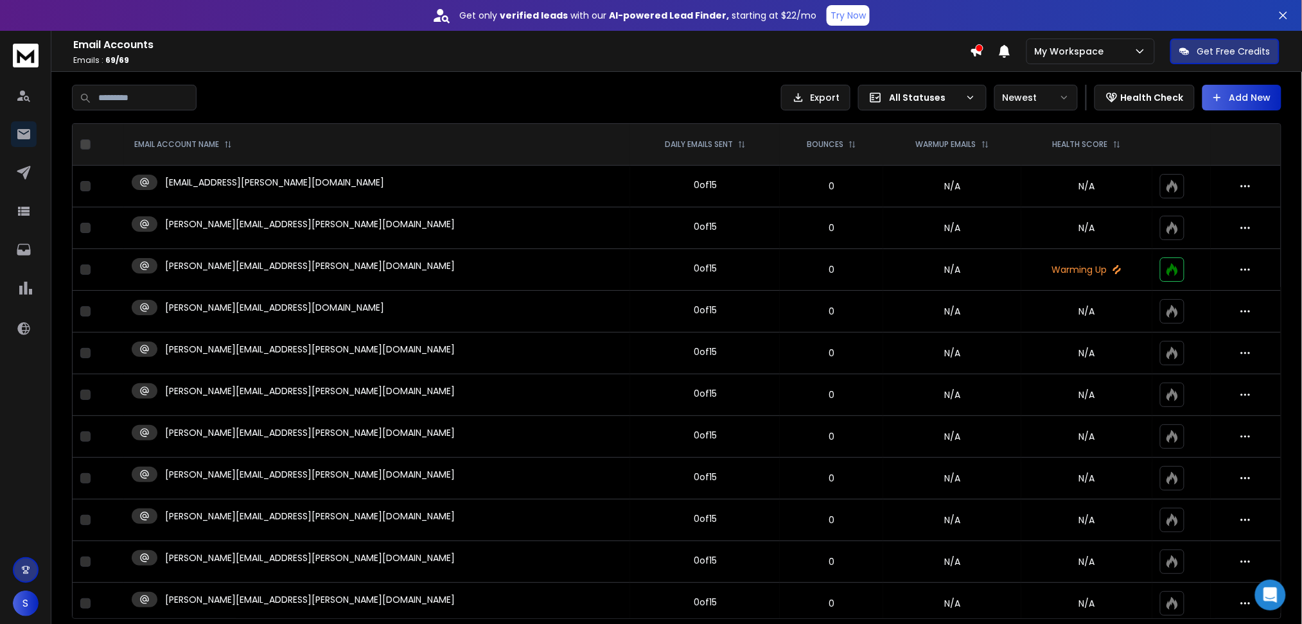  What do you see at coordinates (848, 15) in the screenshot?
I see `p: Try Now` at bounding box center [848, 15].